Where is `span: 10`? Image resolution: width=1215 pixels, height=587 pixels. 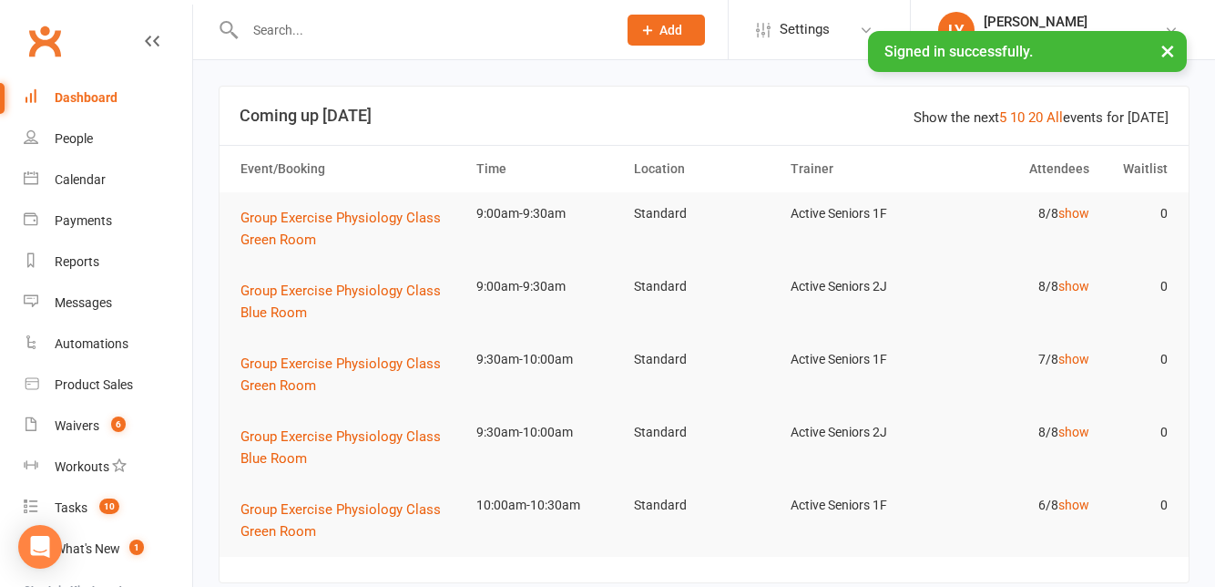 span: 10 is located at coordinates (109, 506).